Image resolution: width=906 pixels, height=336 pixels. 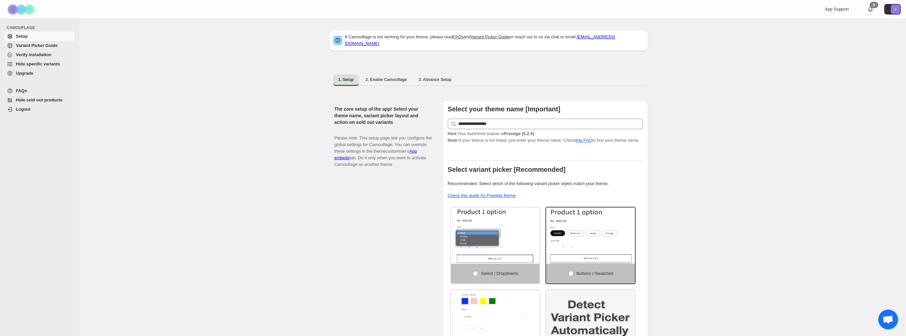 I want to click on span: App Support, so click(x=837, y=9).